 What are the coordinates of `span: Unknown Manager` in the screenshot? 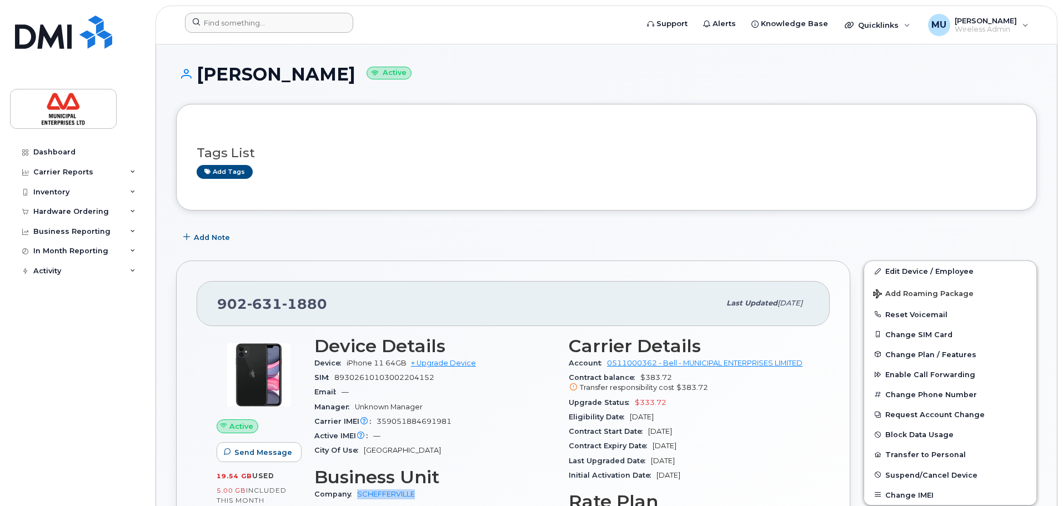 It's located at (389, 407).